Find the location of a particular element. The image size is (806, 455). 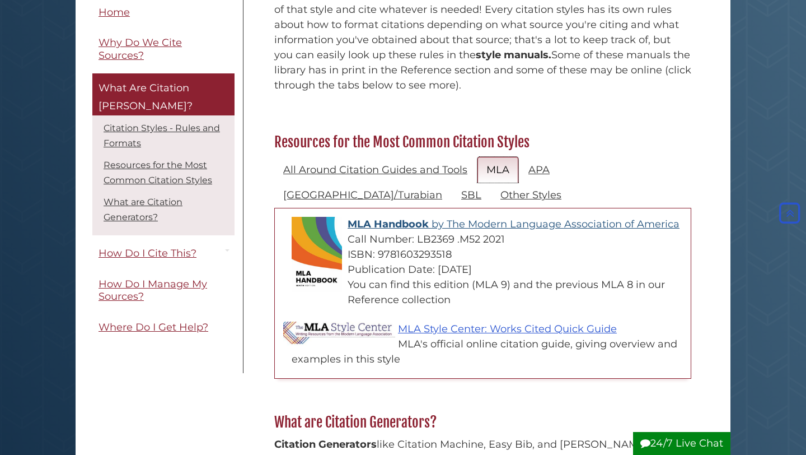

a: Logo - Text in black and maroon lettering against a white background with a colorful square desig... is located at coordinates (507, 329).